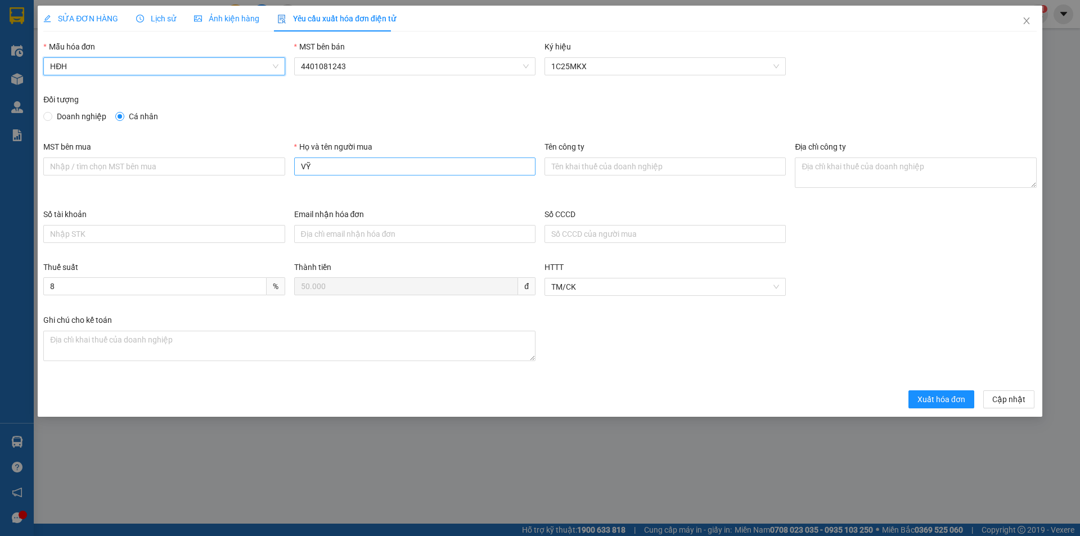 The height and width of the screenshot is (536, 1080). Describe the element at coordinates (564, 147) in the screenshot. I see `label: Tên công ty` at that location.